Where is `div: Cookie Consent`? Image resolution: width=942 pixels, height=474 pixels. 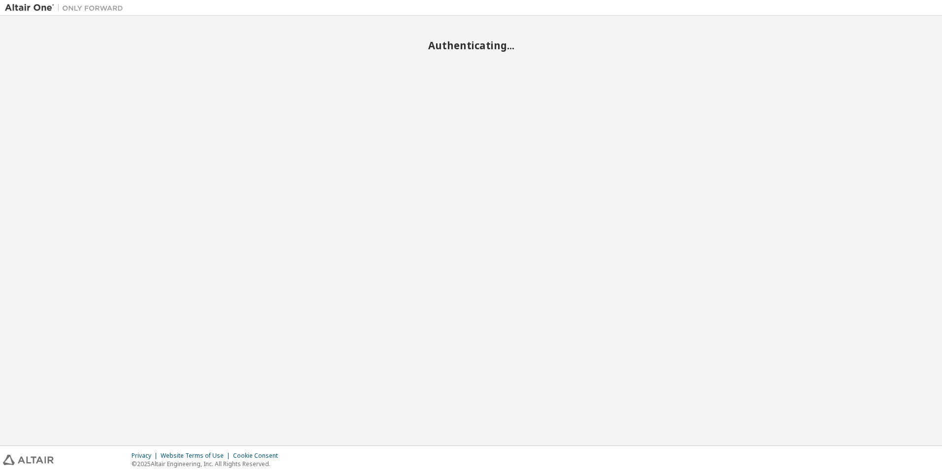 div: Cookie Consent is located at coordinates (258, 456).